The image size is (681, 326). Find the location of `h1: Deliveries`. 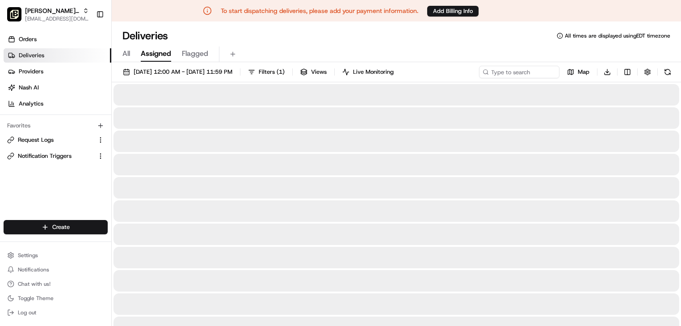

h1: Deliveries is located at coordinates (145, 36).